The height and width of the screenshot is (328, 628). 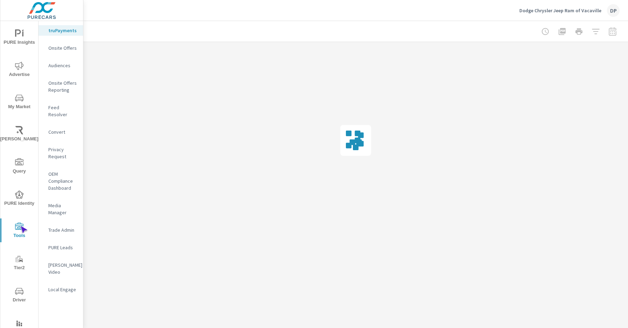 I want to click on span: PURE Insights, so click(x=19, y=38).